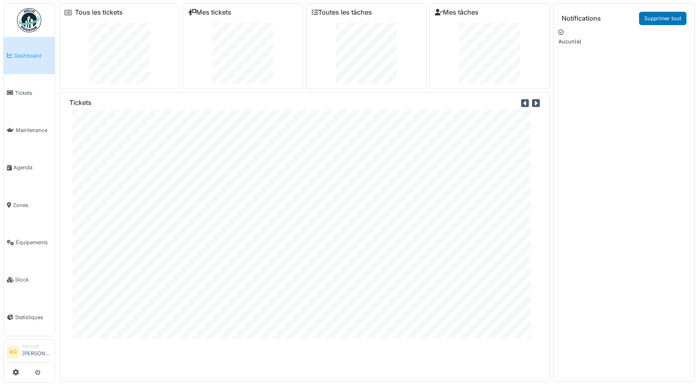 Image resolution: width=699 pixels, height=386 pixels. I want to click on span: Dashboard, so click(33, 55).